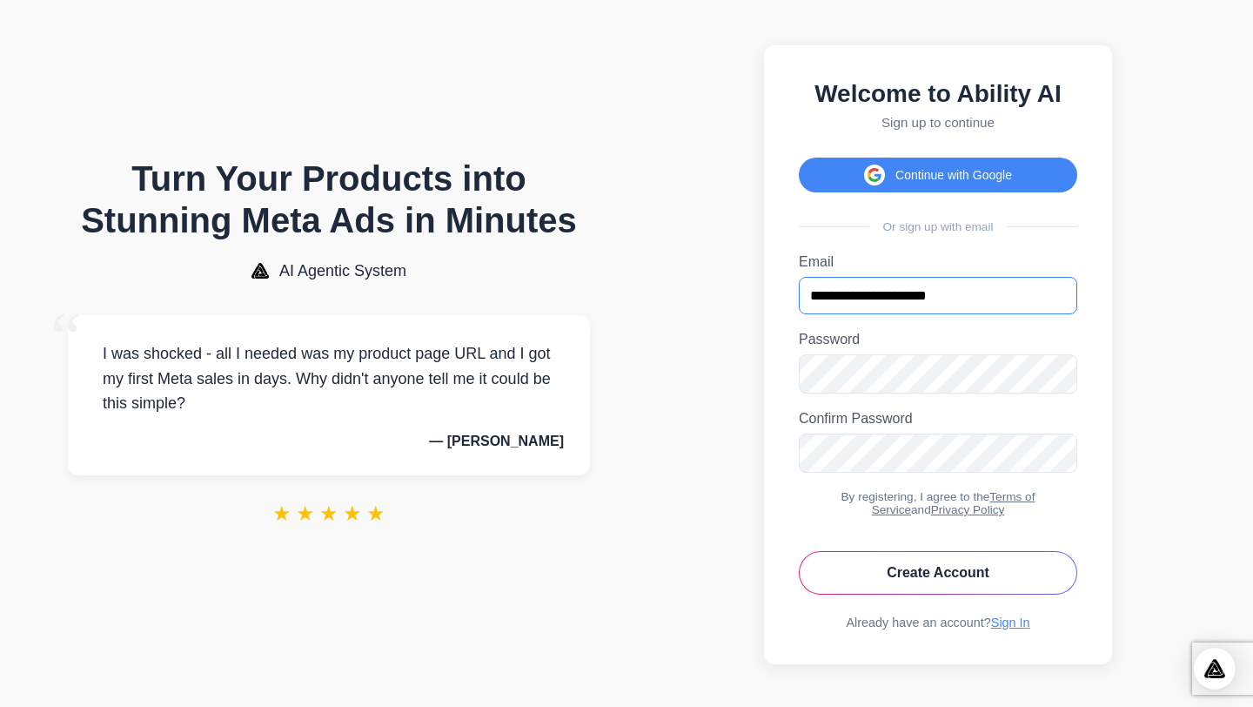 The width and height of the screenshot is (1253, 707). What do you see at coordinates (938, 262) in the screenshot?
I see `label: Email` at bounding box center [938, 262].